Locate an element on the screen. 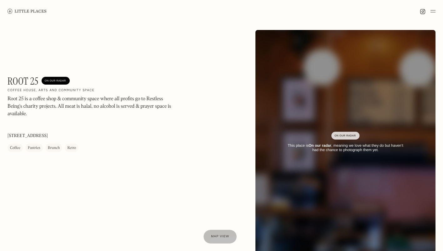 The image size is (443, 251). strong: On our radar is located at coordinates (320, 146).